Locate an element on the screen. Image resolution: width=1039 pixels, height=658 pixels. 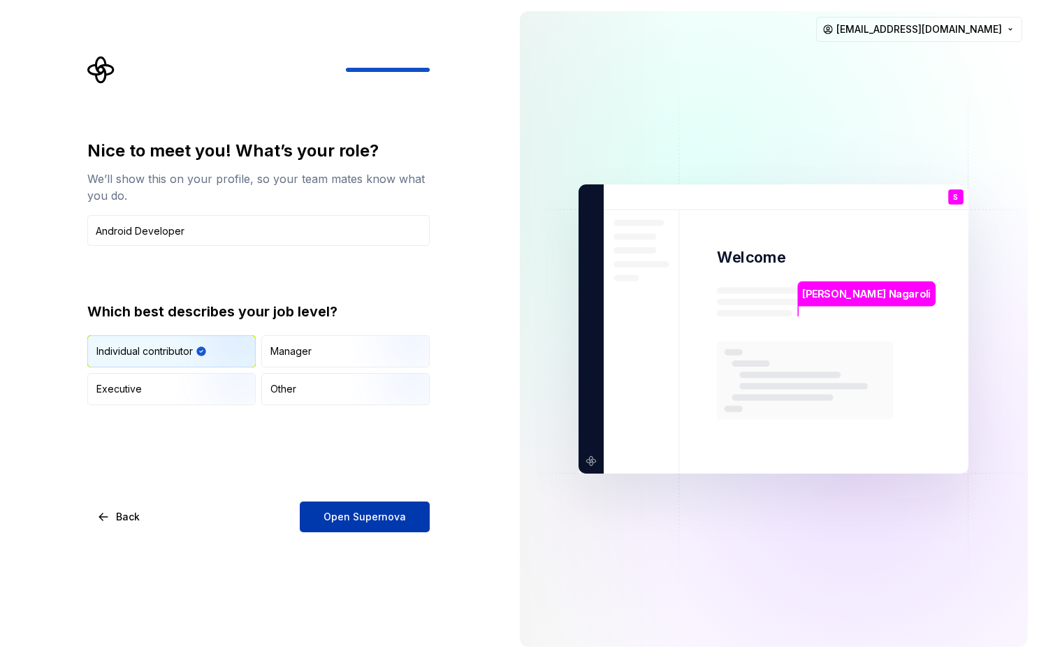
p: S is located at coordinates (956, 197).